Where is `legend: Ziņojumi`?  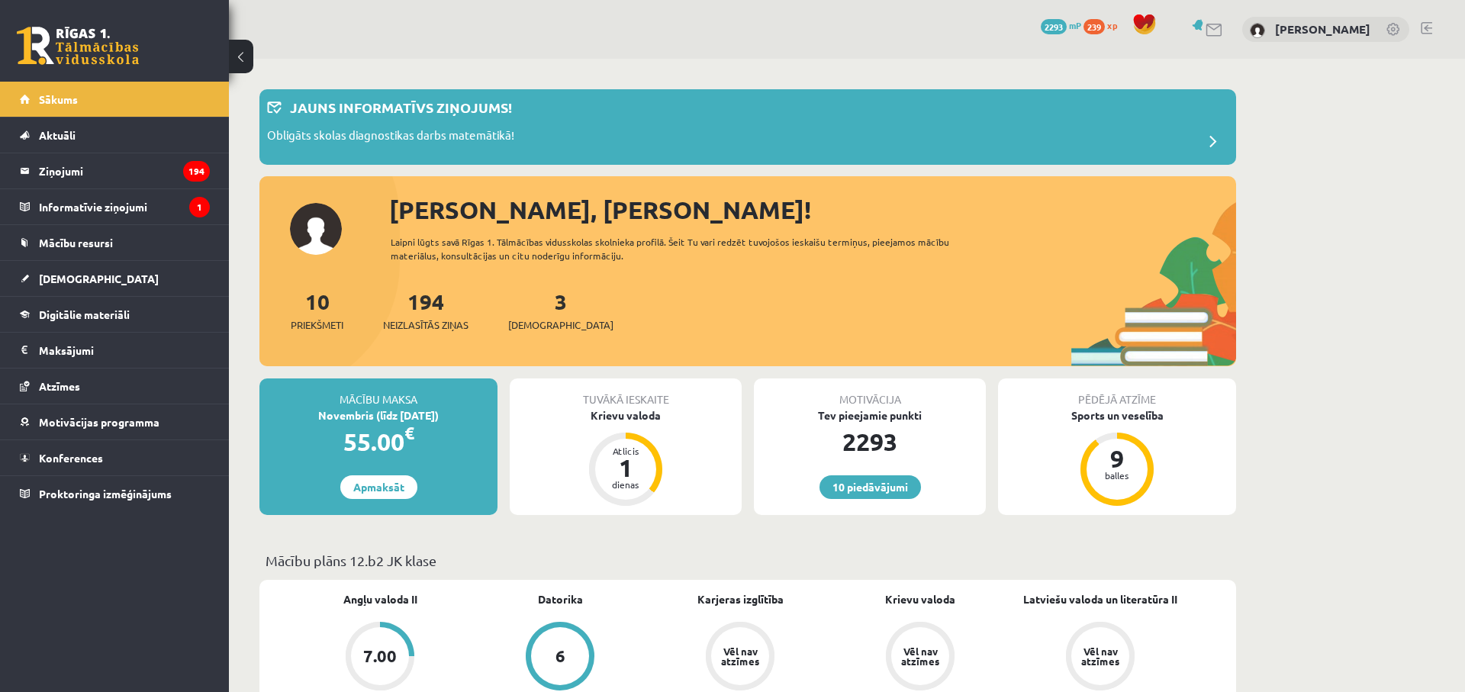 legend: Ziņojumi is located at coordinates (124, 171).